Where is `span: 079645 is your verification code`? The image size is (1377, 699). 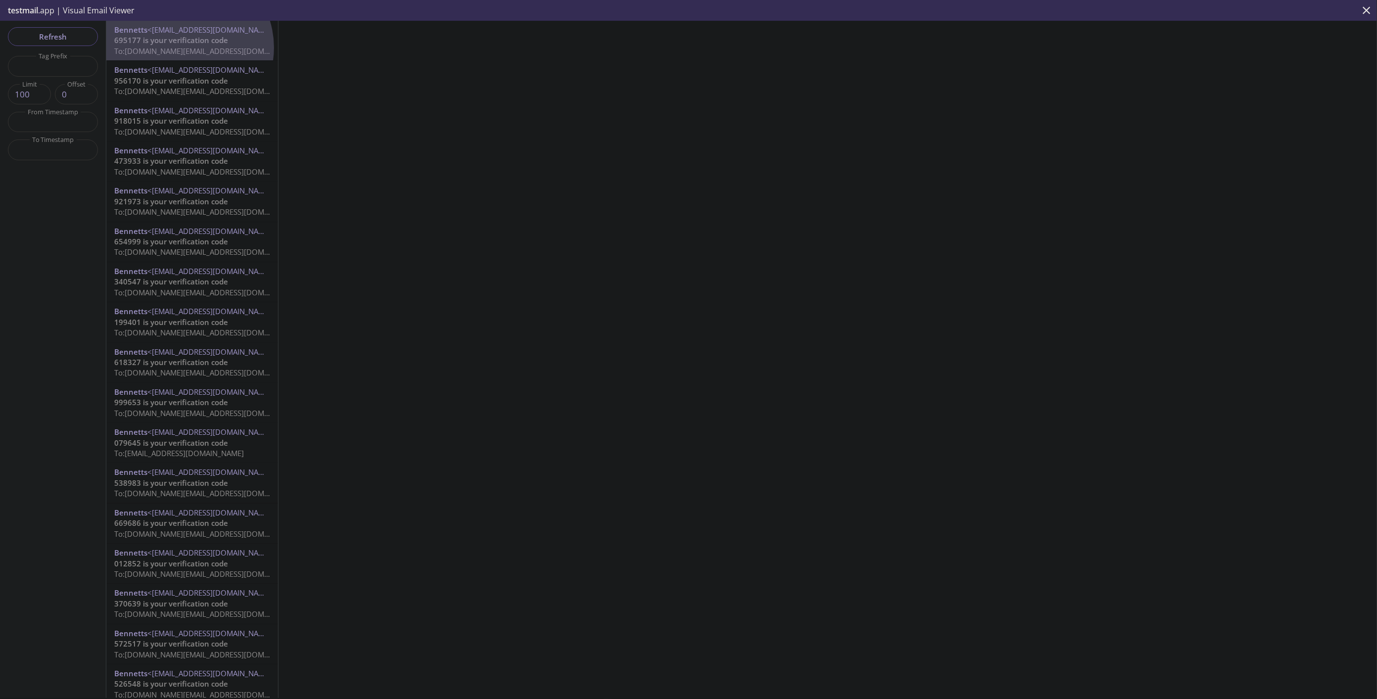
span: 079645 is your verification code is located at coordinates (171, 443).